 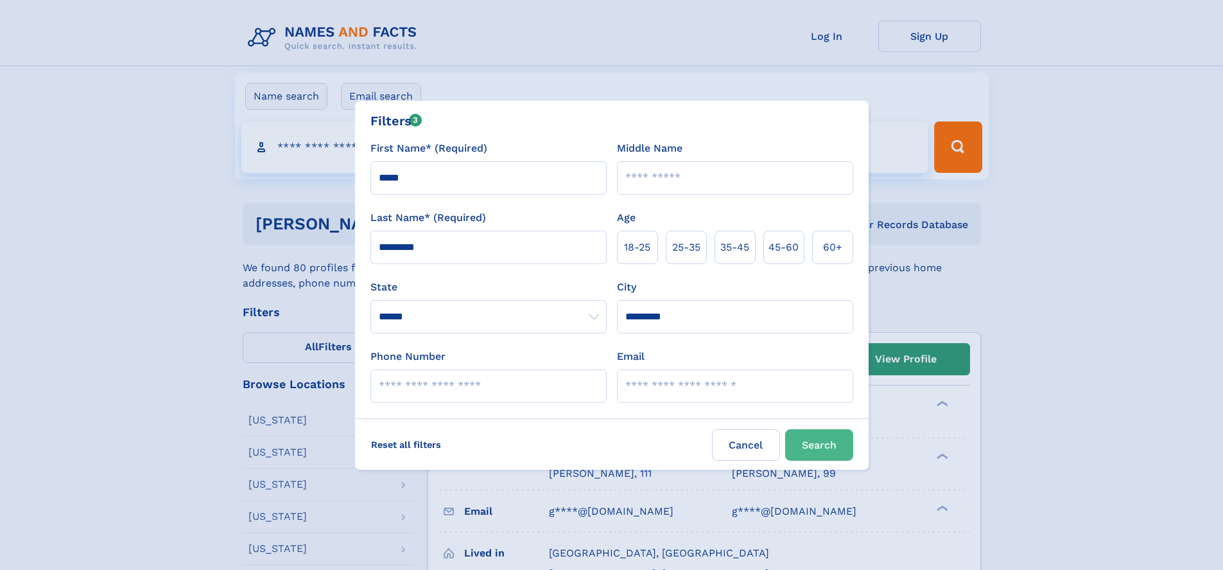 What do you see at coordinates (489, 287) in the screenshot?
I see `label: State` at bounding box center [489, 287].